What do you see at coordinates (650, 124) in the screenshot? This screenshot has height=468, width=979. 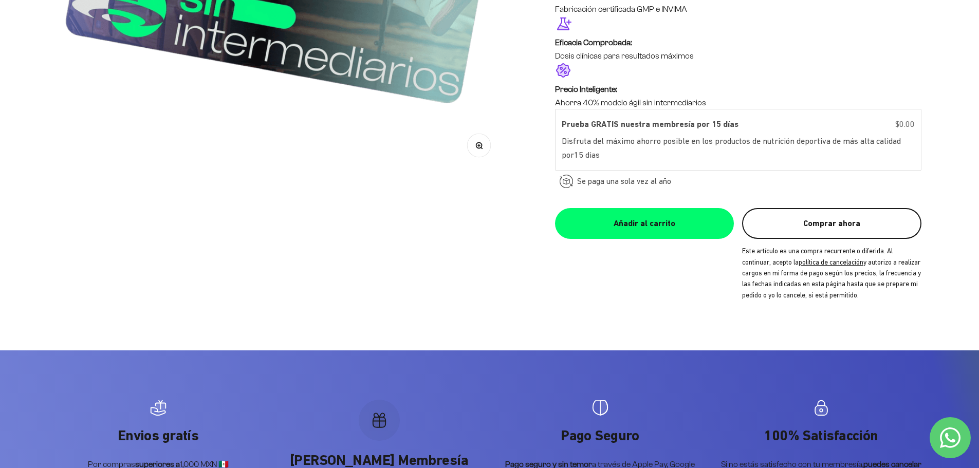 I see `label: Prueba GRATIS nuestra membresía por 15 días` at bounding box center [650, 124].